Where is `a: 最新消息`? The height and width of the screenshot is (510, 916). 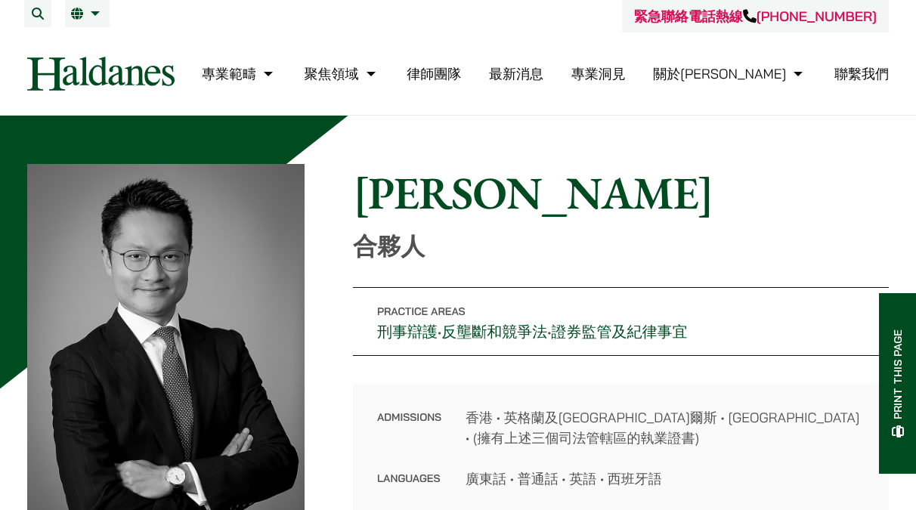
a: 最新消息 is located at coordinates (516, 73).